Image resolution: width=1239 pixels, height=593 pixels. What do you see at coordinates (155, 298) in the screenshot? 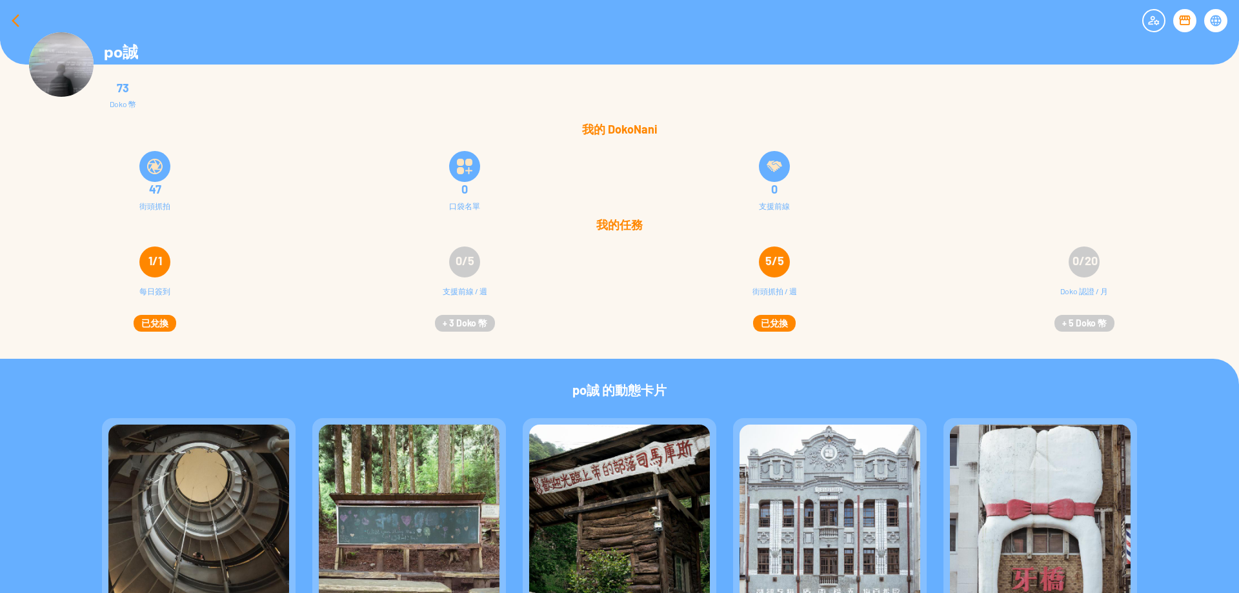
I see `div: 每日簽到` at bounding box center [155, 298].